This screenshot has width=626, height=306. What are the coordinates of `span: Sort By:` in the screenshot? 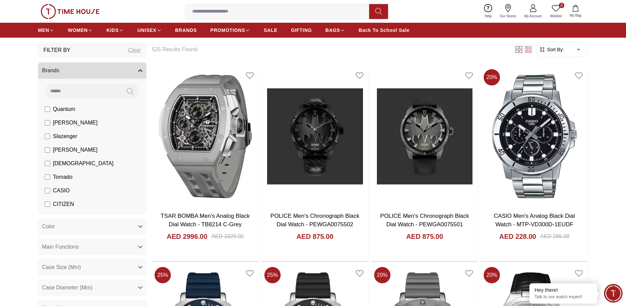 It's located at (555, 50).